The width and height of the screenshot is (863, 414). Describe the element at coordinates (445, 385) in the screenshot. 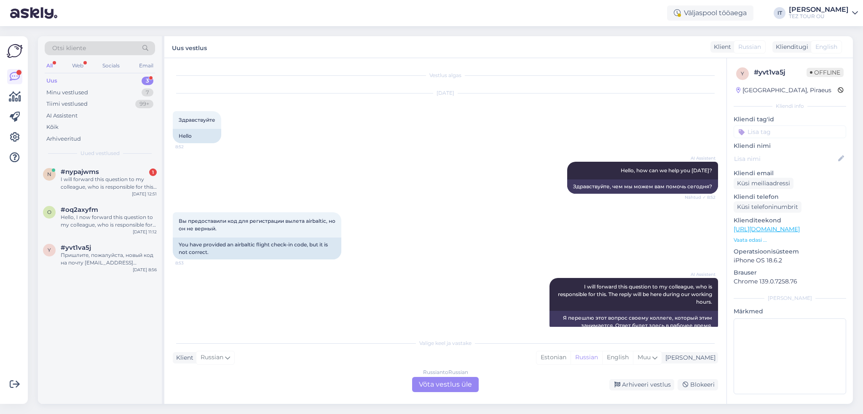

I see `div: Võta vestlus üle` at that location.